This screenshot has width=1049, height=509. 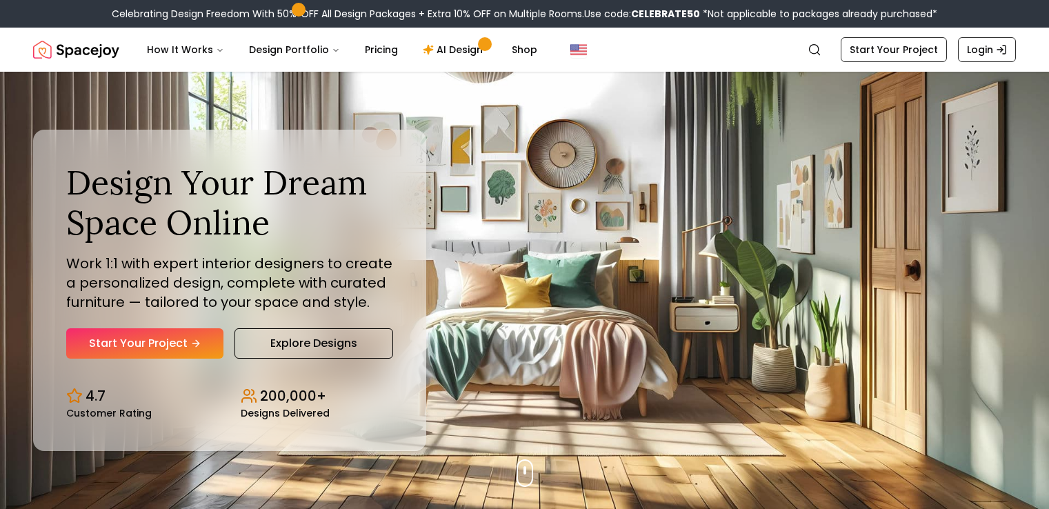 What do you see at coordinates (76, 50) in the screenshot?
I see `a: Spacejoy` at bounding box center [76, 50].